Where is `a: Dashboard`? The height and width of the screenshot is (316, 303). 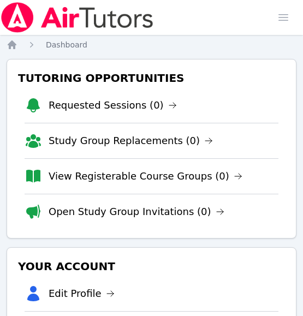 a: Dashboard is located at coordinates (67, 45).